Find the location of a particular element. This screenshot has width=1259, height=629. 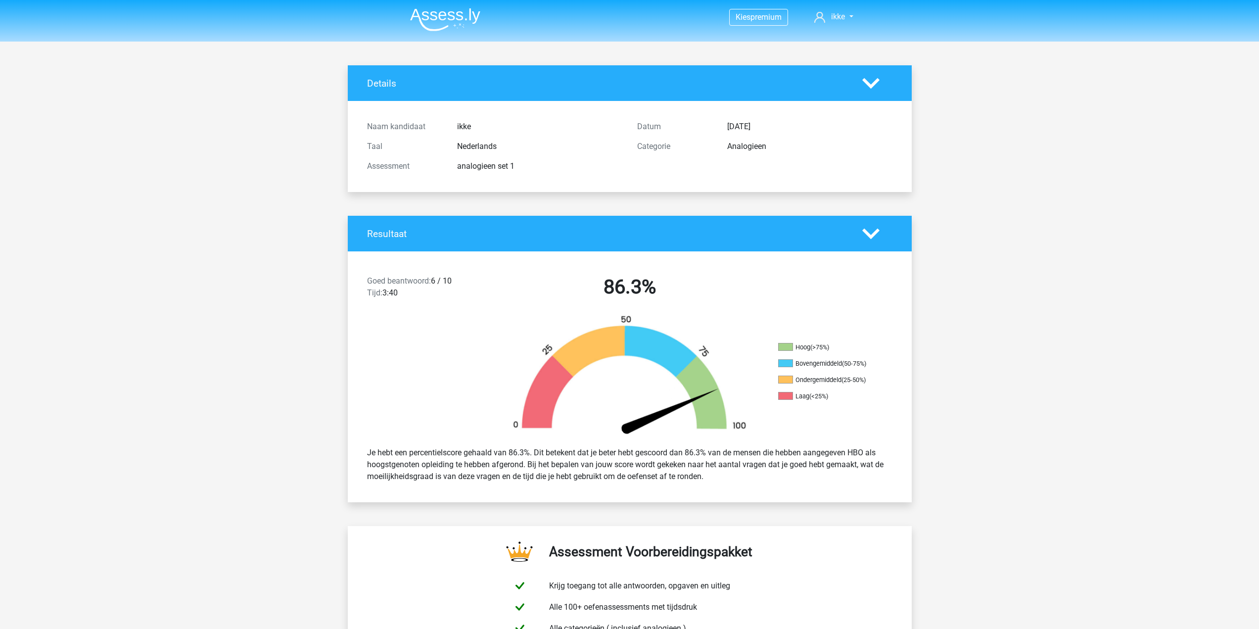

h4: Details is located at coordinates (607, 83).